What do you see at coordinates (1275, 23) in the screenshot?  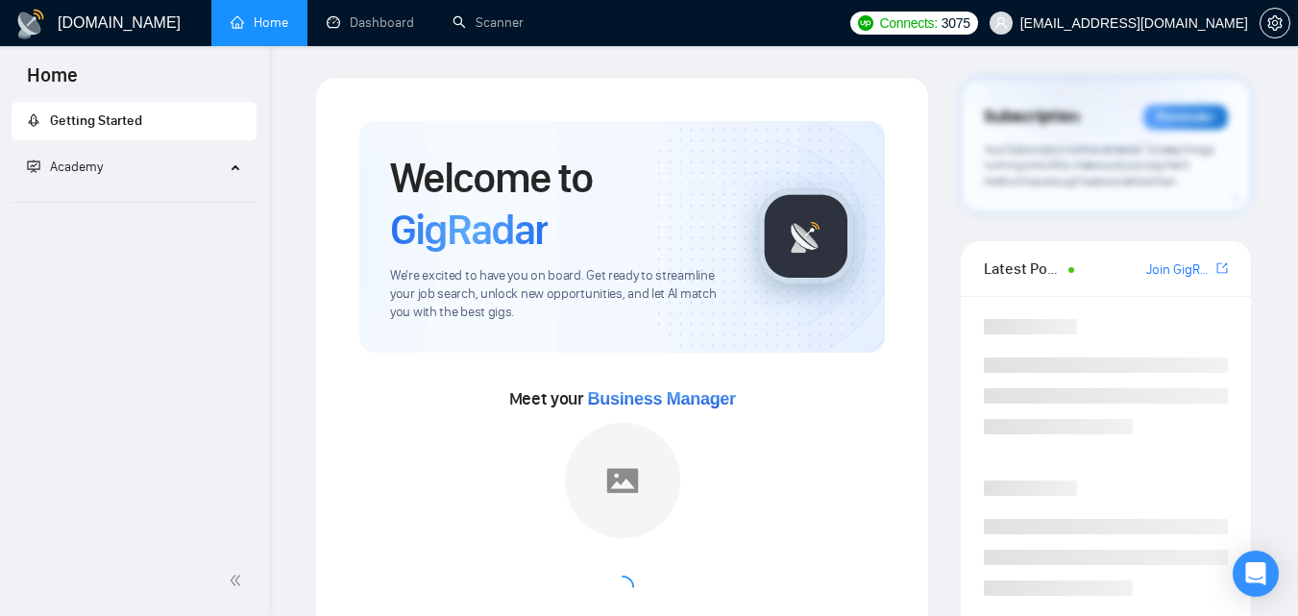 I see `a: setting` at bounding box center [1275, 23].